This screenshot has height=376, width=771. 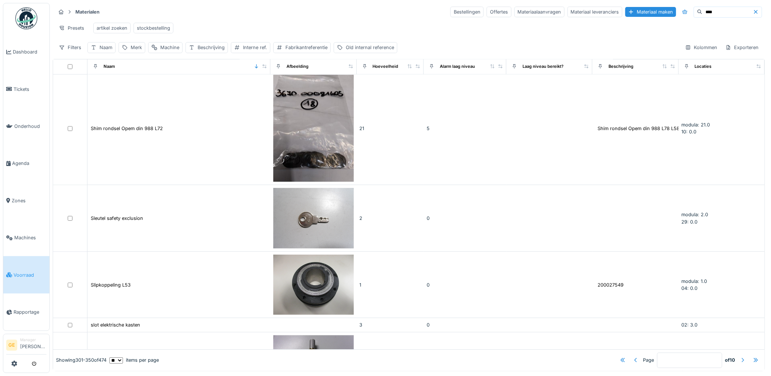 I want to click on div: stockbestelling, so click(x=153, y=28).